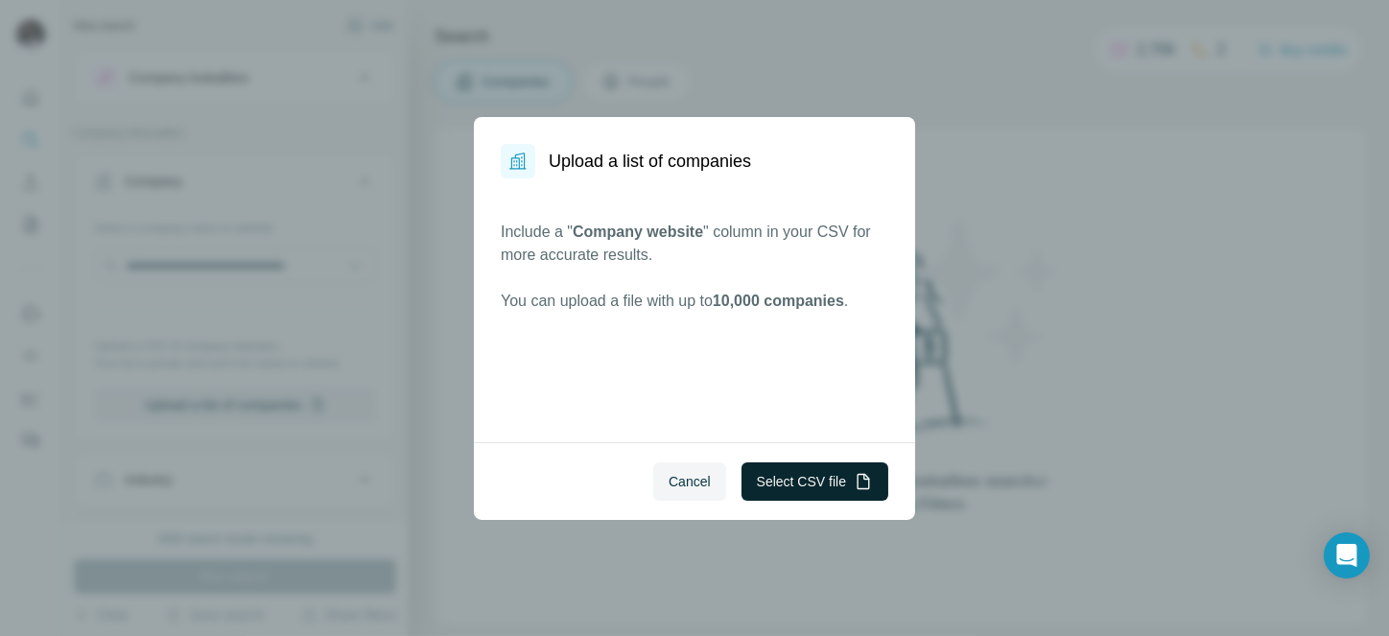 The width and height of the screenshot is (1389, 636). What do you see at coordinates (650, 161) in the screenshot?
I see `h1: Upload a list of companies` at bounding box center [650, 161].